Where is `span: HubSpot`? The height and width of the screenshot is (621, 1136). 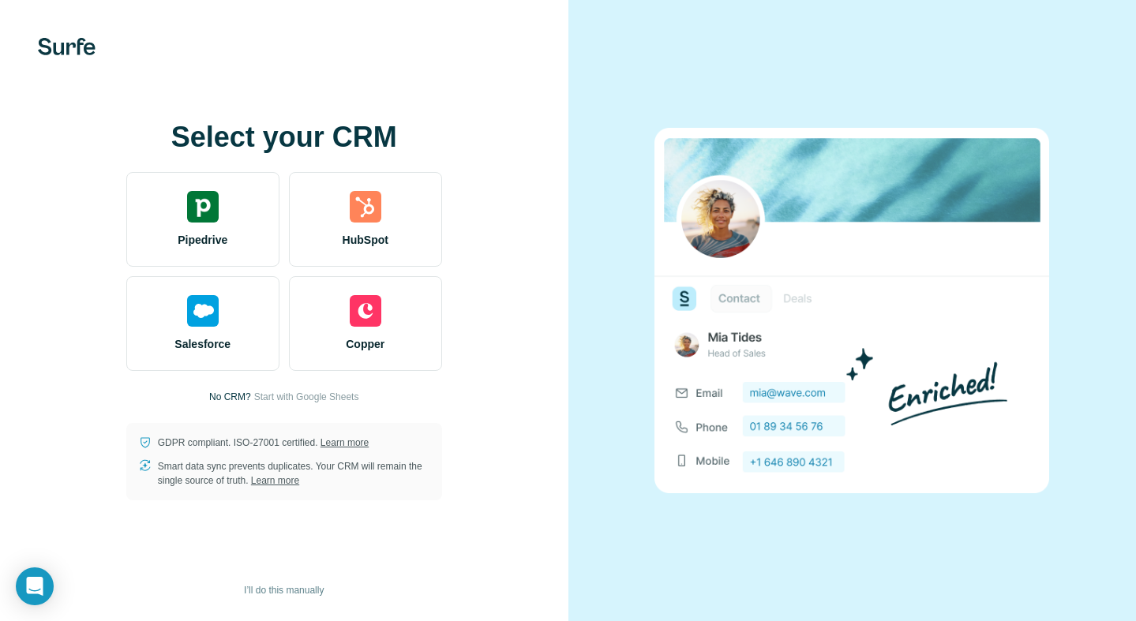 span: HubSpot is located at coordinates (366, 240).